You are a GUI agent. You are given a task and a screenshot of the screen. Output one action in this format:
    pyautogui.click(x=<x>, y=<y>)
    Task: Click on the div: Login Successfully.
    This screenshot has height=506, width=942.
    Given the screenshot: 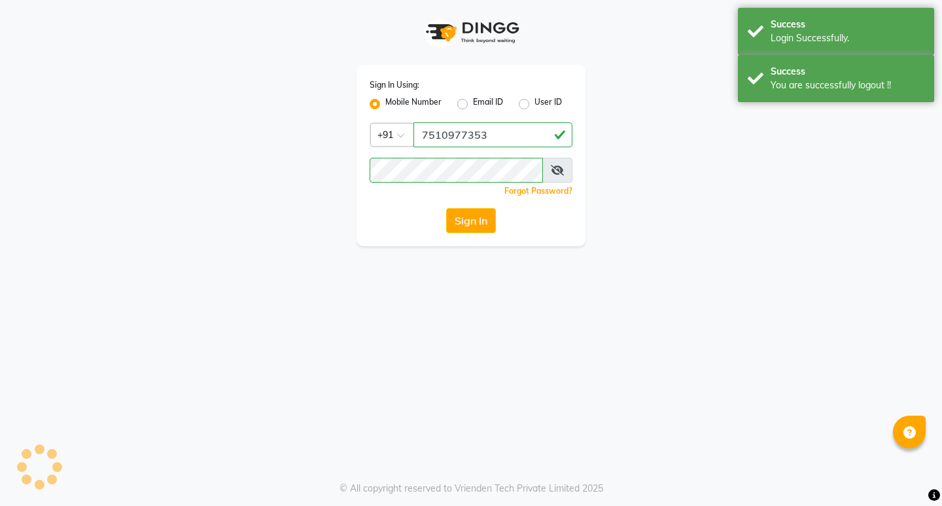 What is the action you would take?
    pyautogui.click(x=847, y=38)
    